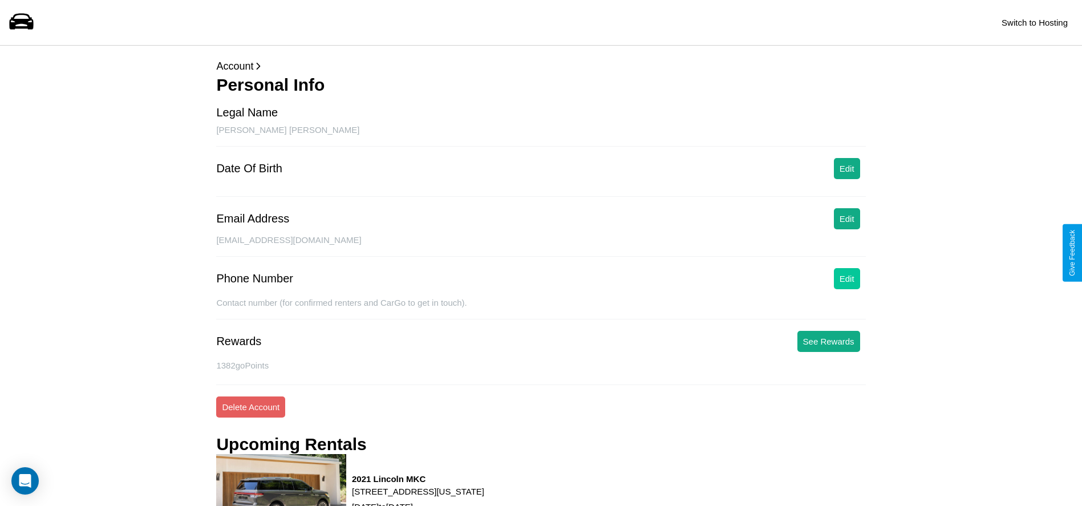  What do you see at coordinates (828, 341) in the screenshot?
I see `button: See Rewards` at bounding box center [828, 341].